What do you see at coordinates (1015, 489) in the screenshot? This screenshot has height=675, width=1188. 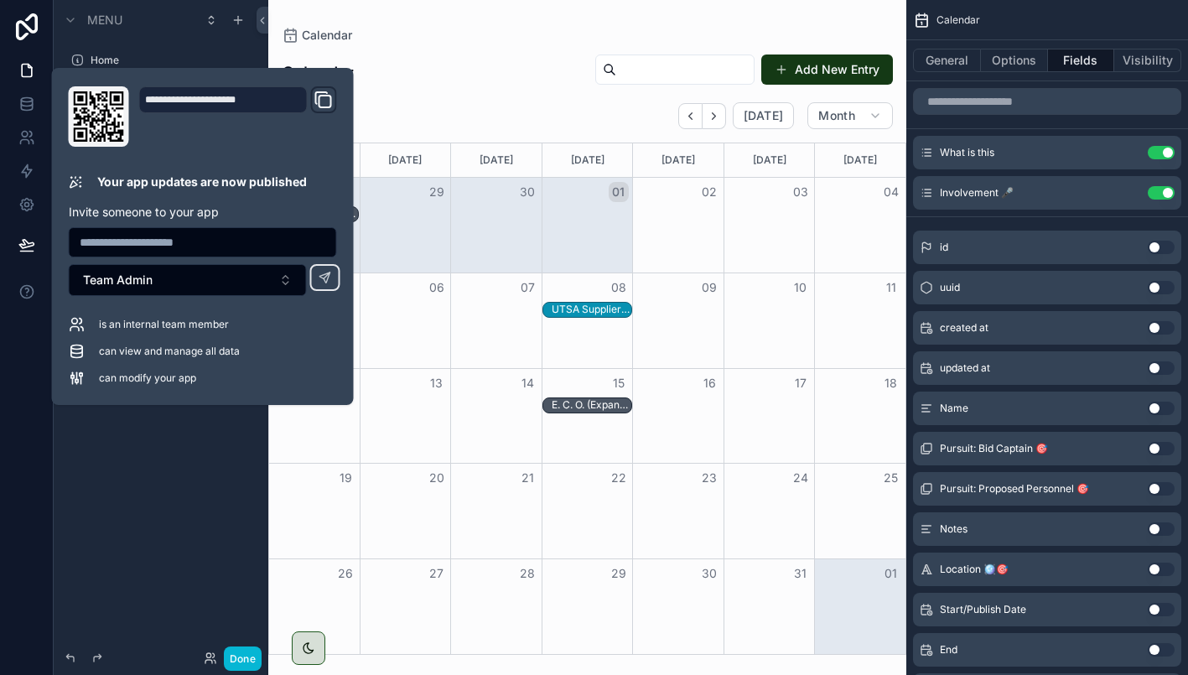 I see `span: Pursuit: Proposed Personnel 🎯` at bounding box center [1015, 489].